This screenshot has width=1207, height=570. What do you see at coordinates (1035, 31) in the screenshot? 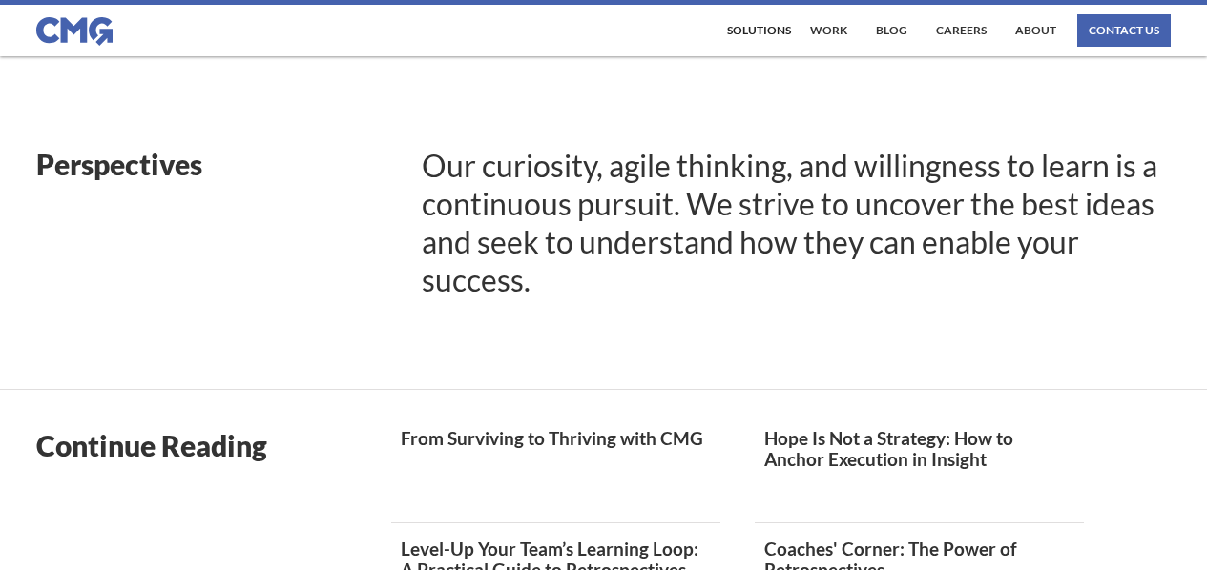
I see `a: About` at bounding box center [1035, 31].